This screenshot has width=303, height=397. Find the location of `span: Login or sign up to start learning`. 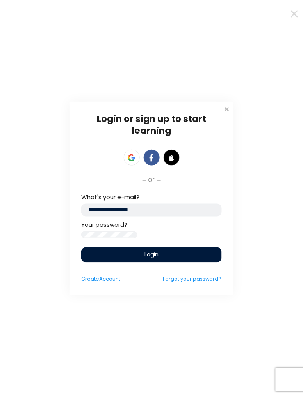

span: Login or sign up to start learning is located at coordinates (151, 125).